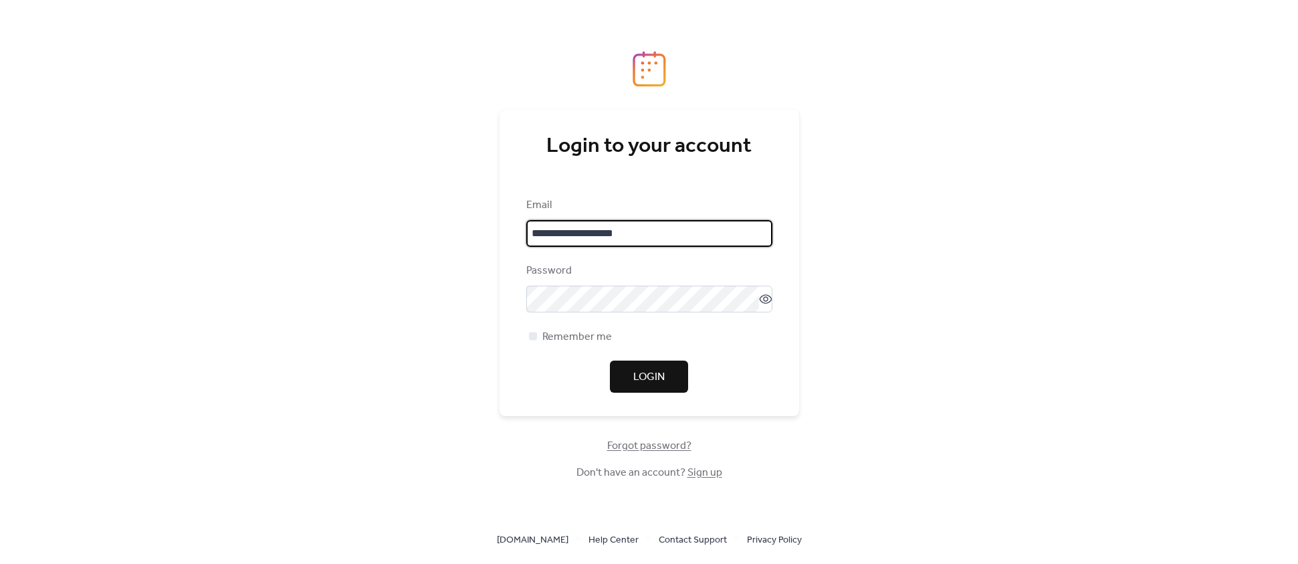 The height and width of the screenshot is (564, 1298). Describe the element at coordinates (649, 377) in the screenshot. I see `button: Login` at that location.